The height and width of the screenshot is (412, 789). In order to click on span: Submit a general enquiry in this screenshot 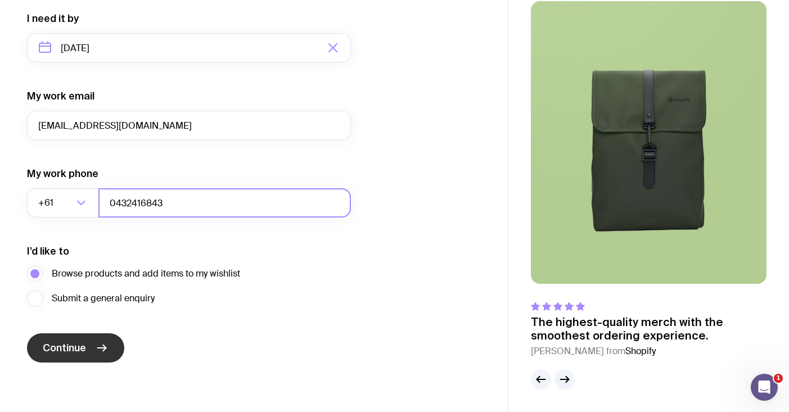, I will do `click(103, 299)`.